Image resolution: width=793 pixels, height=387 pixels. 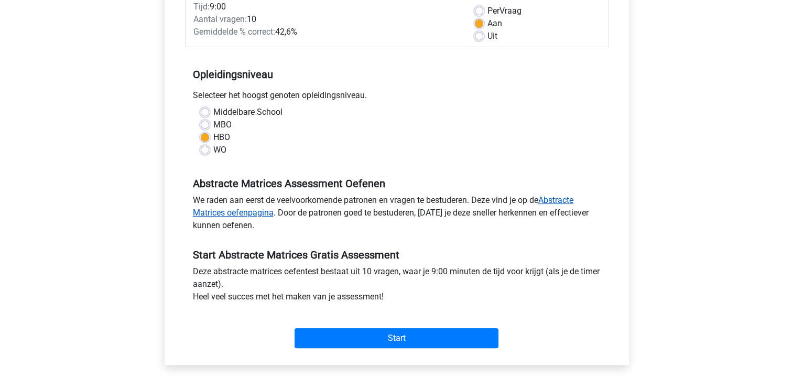 I want to click on h5: Abstracte Matrices Assessment Oefenen, so click(x=397, y=184).